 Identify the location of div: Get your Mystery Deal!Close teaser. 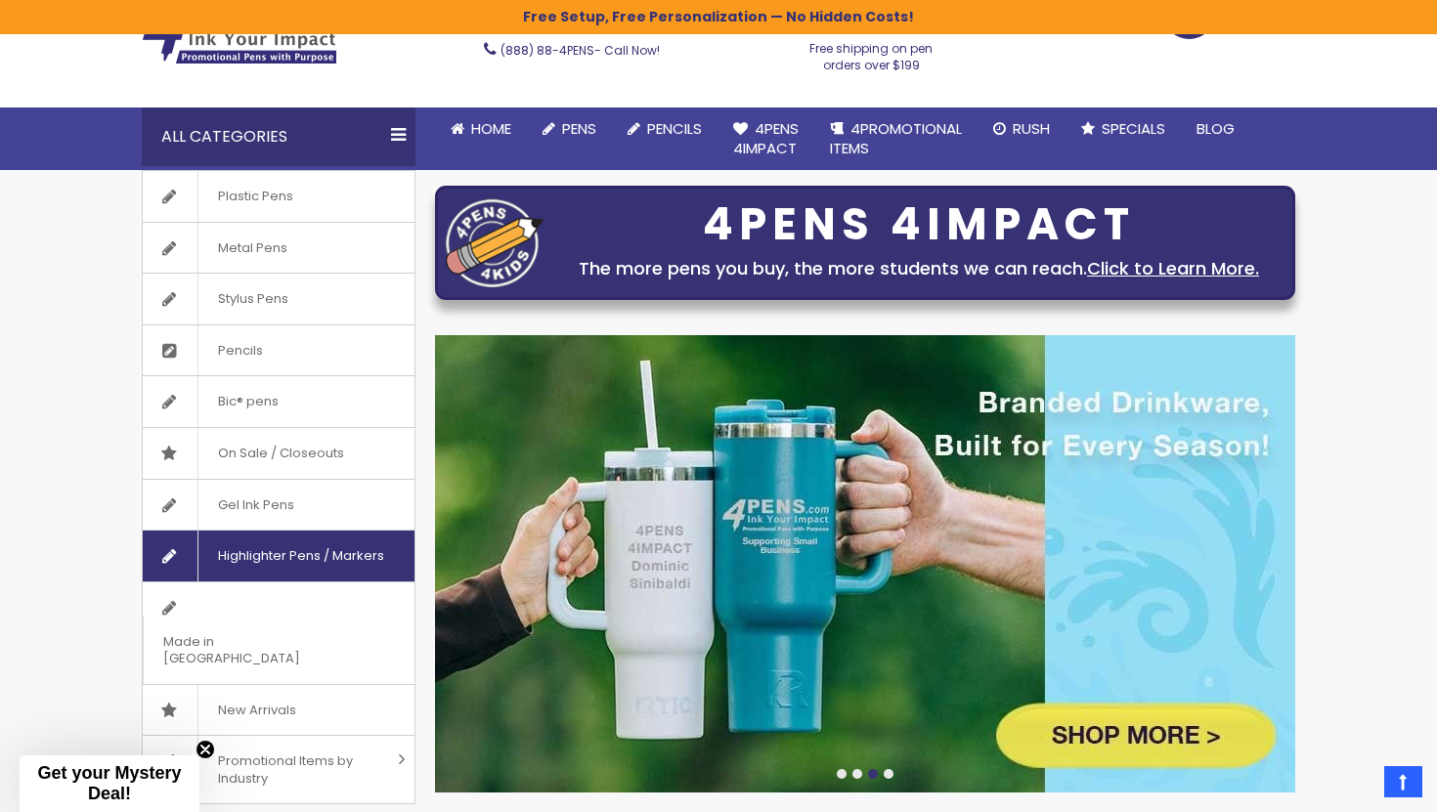
(109, 784).